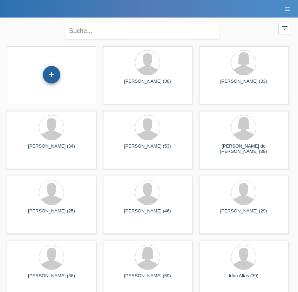 The height and width of the screenshot is (292, 298). What do you see at coordinates (285, 28) in the screenshot?
I see `i: filter_list` at bounding box center [285, 28].